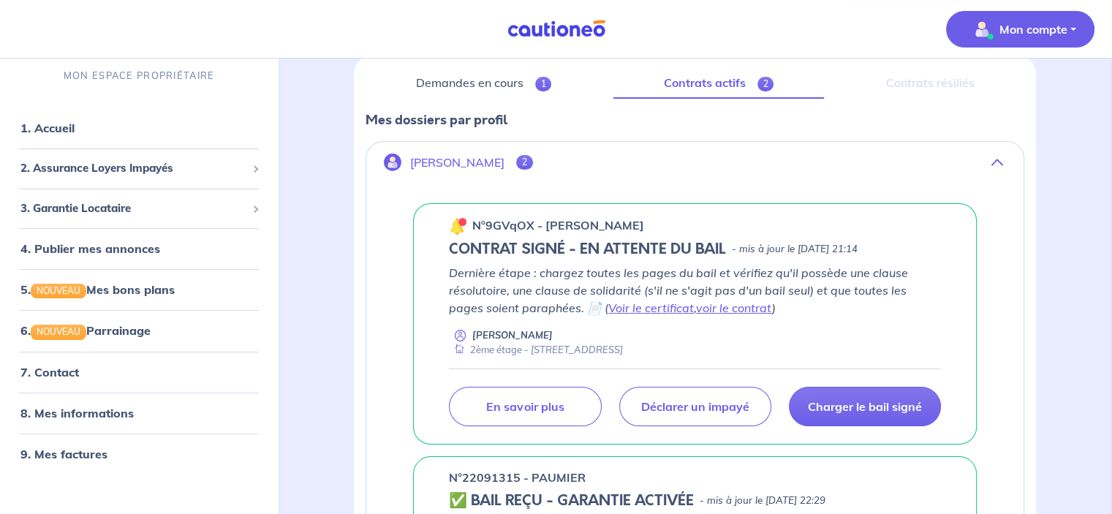 This screenshot has width=1112, height=514. What do you see at coordinates (556, 29) in the screenshot?
I see `img: Cautioneo` at bounding box center [556, 29].